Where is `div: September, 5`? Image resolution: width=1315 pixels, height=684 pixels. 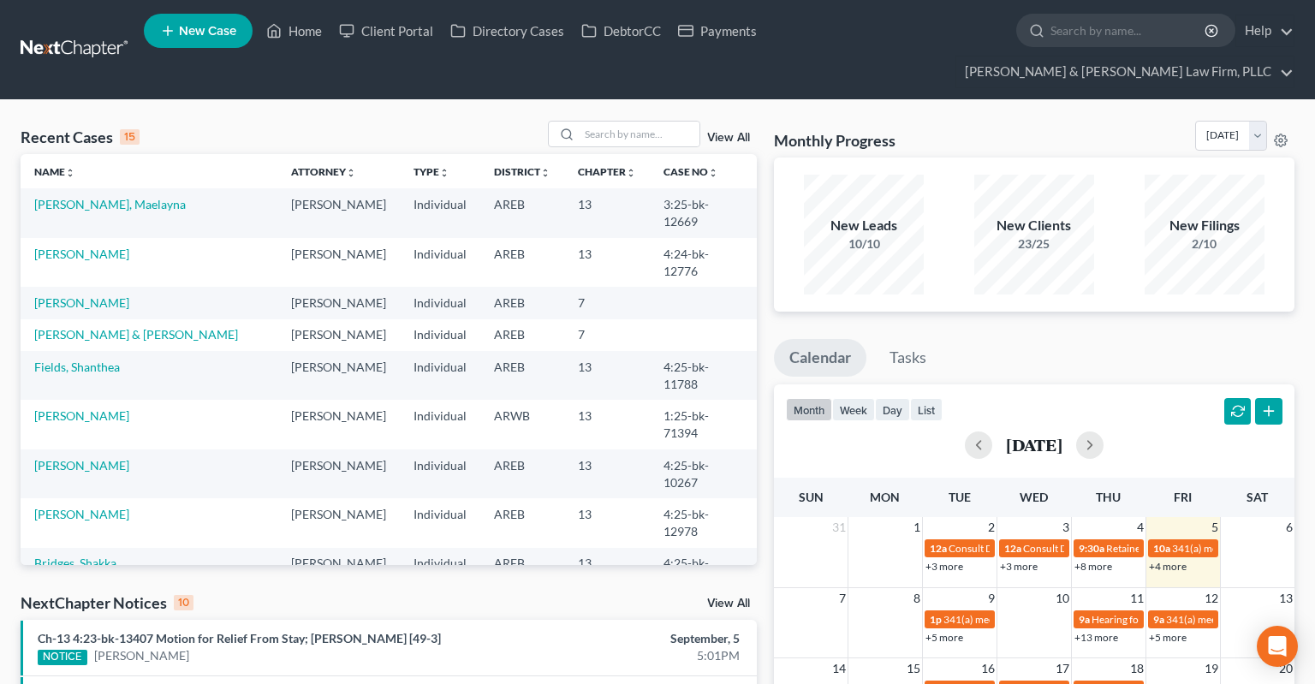
div: September, 5 is located at coordinates (628, 639).